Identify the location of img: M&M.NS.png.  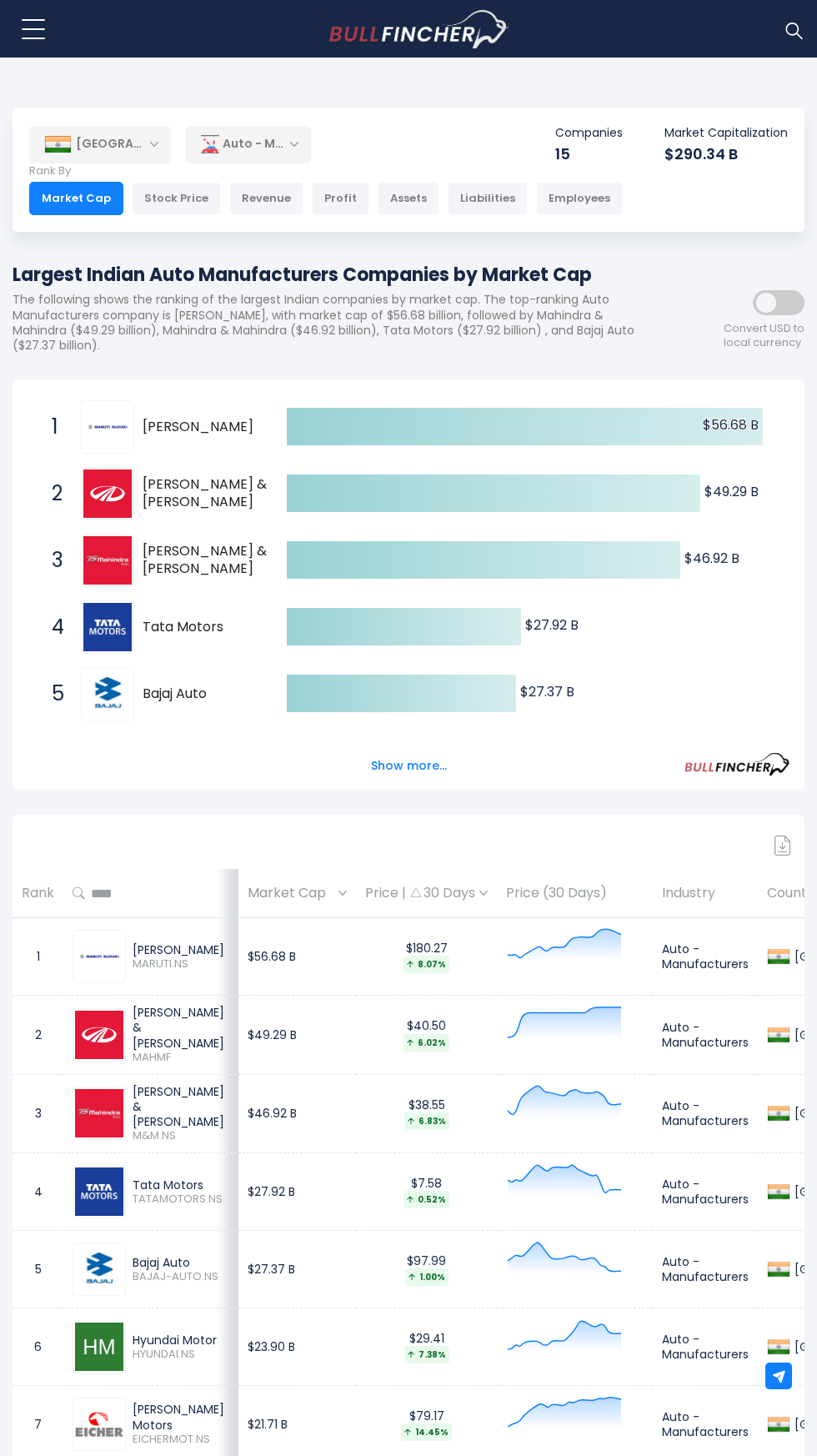
(99, 1113).